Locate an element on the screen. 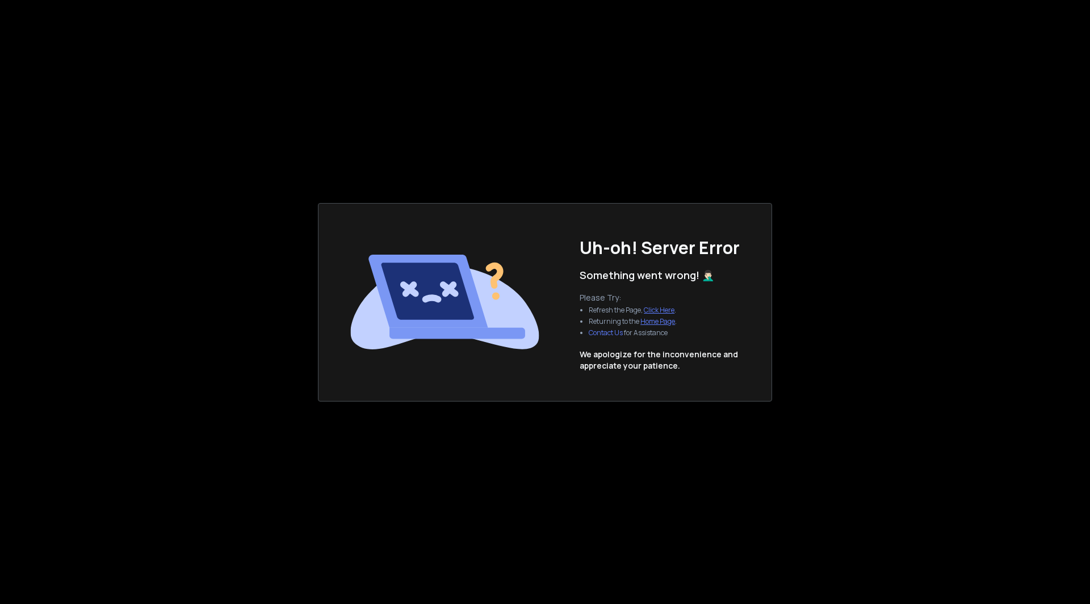 The width and height of the screenshot is (1090, 604). p: Please Try: is located at coordinates (632, 298).